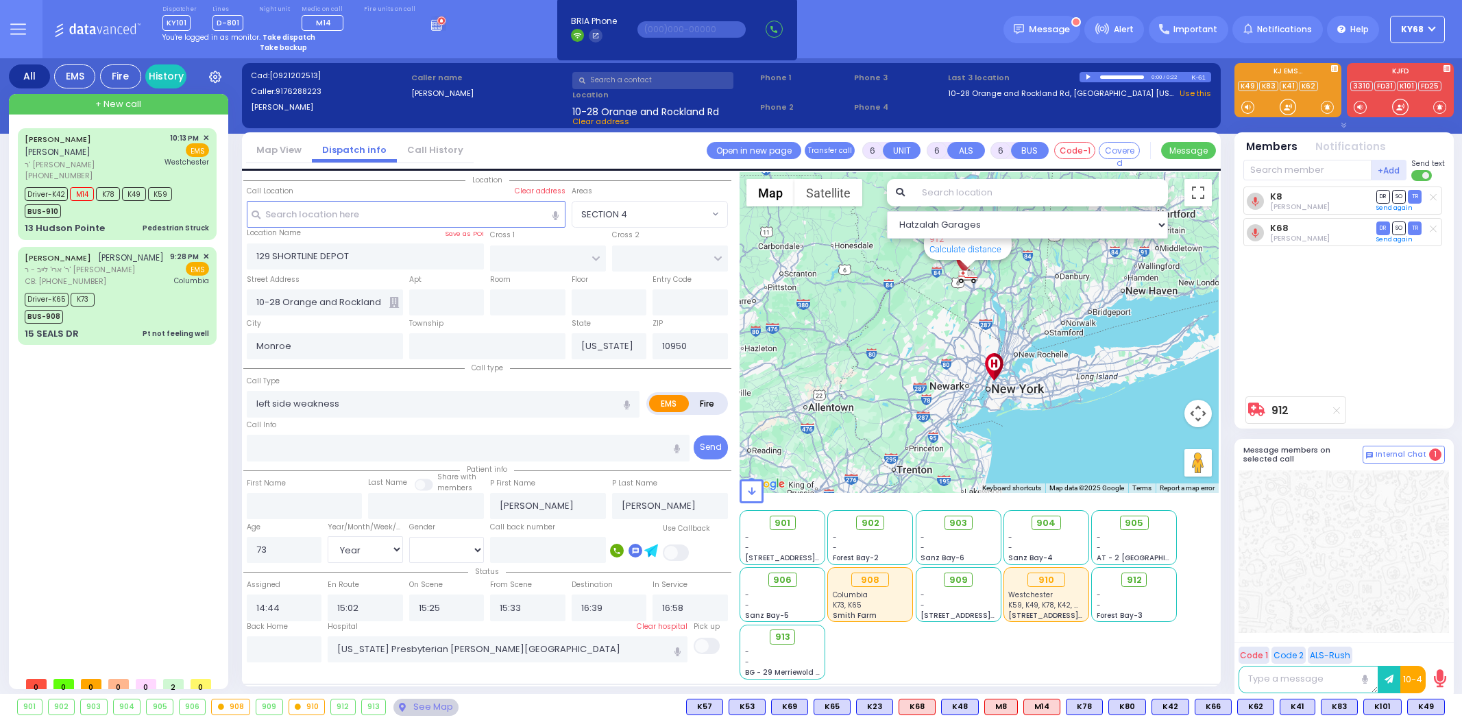 Image resolution: width=1462 pixels, height=720 pixels. What do you see at coordinates (186, 162) in the screenshot?
I see `span: Westchester` at bounding box center [186, 162].